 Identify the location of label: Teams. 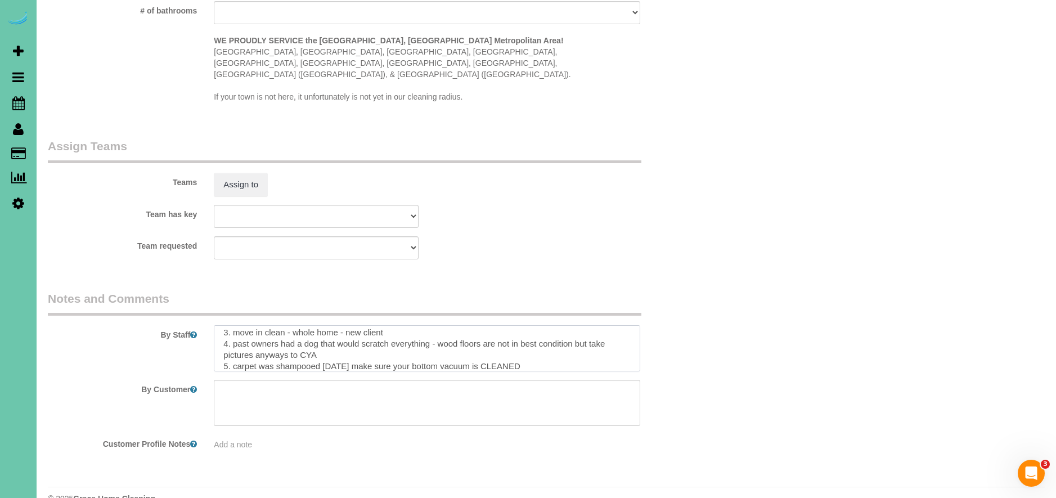
(122, 180).